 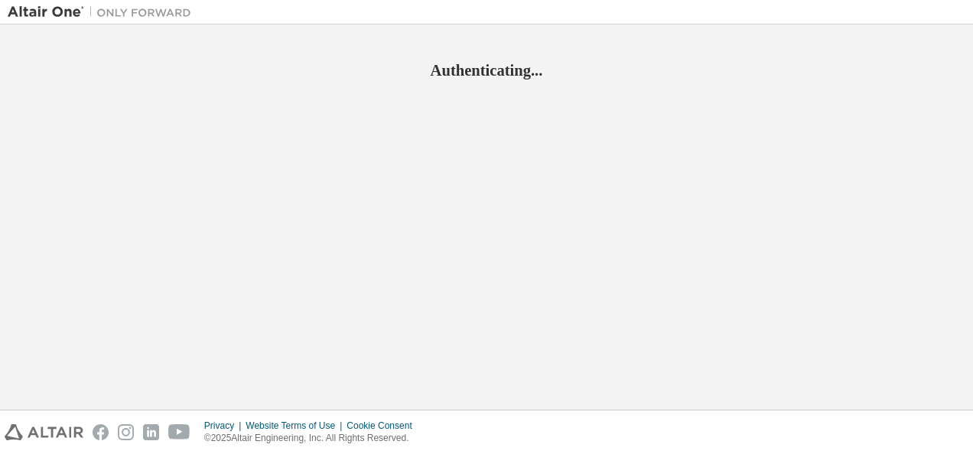 What do you see at coordinates (151, 432) in the screenshot?
I see `img: linkedin.svg` at bounding box center [151, 432].